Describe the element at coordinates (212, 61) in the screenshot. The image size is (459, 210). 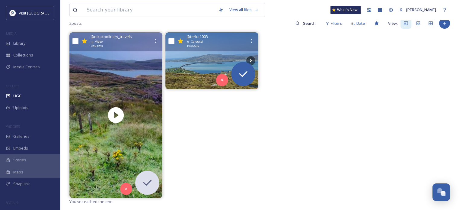
I see `img: So much happened in August so a quick look back to the Outer Hebrides trip (part 1) - what a magi...` at that location.